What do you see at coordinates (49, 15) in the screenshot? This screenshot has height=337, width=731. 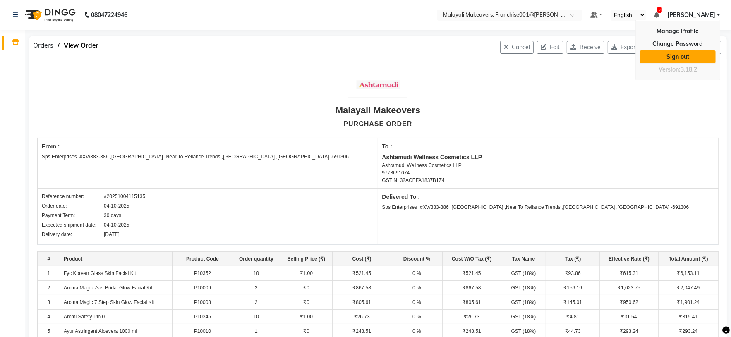 I see `img: logo` at bounding box center [49, 15].